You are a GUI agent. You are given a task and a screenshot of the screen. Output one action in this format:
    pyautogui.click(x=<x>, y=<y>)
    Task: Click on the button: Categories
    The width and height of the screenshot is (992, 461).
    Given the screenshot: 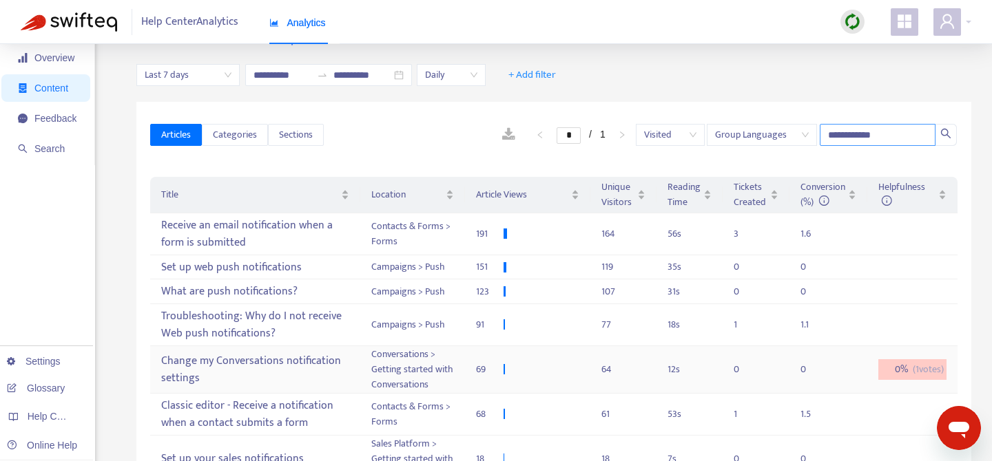 What is the action you would take?
    pyautogui.click(x=235, y=135)
    